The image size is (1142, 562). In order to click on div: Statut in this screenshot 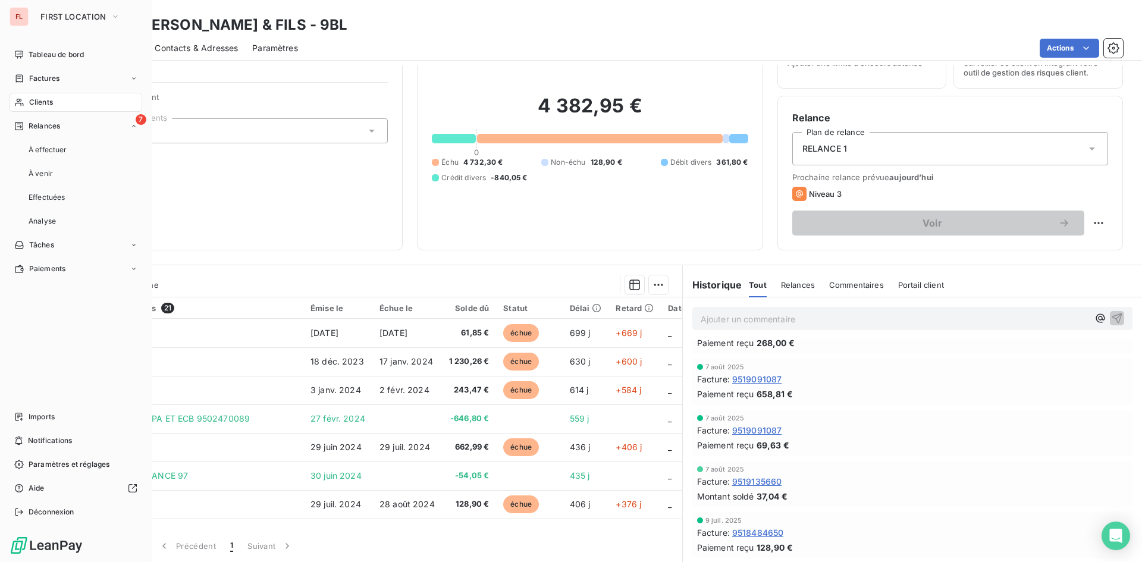, I will do `click(529, 308)`.